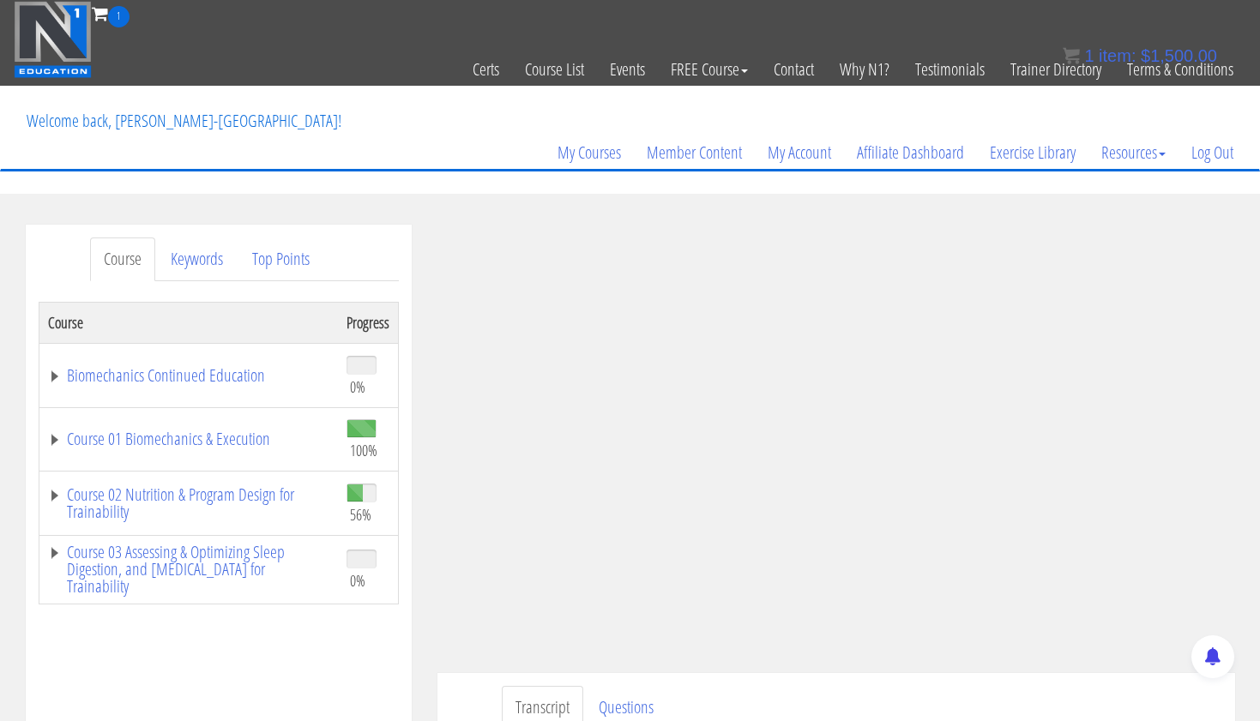 The image size is (1260, 721). Describe the element at coordinates (589, 153) in the screenshot. I see `a: My Courses` at that location.